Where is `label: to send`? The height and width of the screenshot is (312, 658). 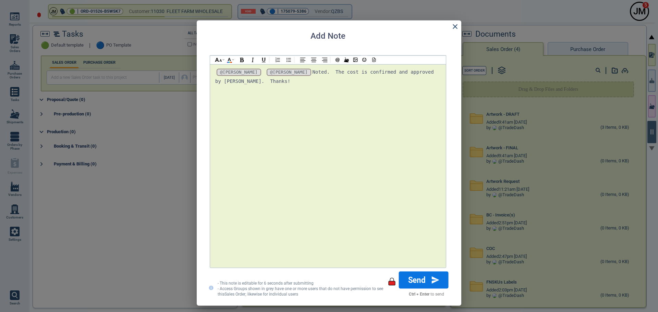
label: to send is located at coordinates (426, 294).